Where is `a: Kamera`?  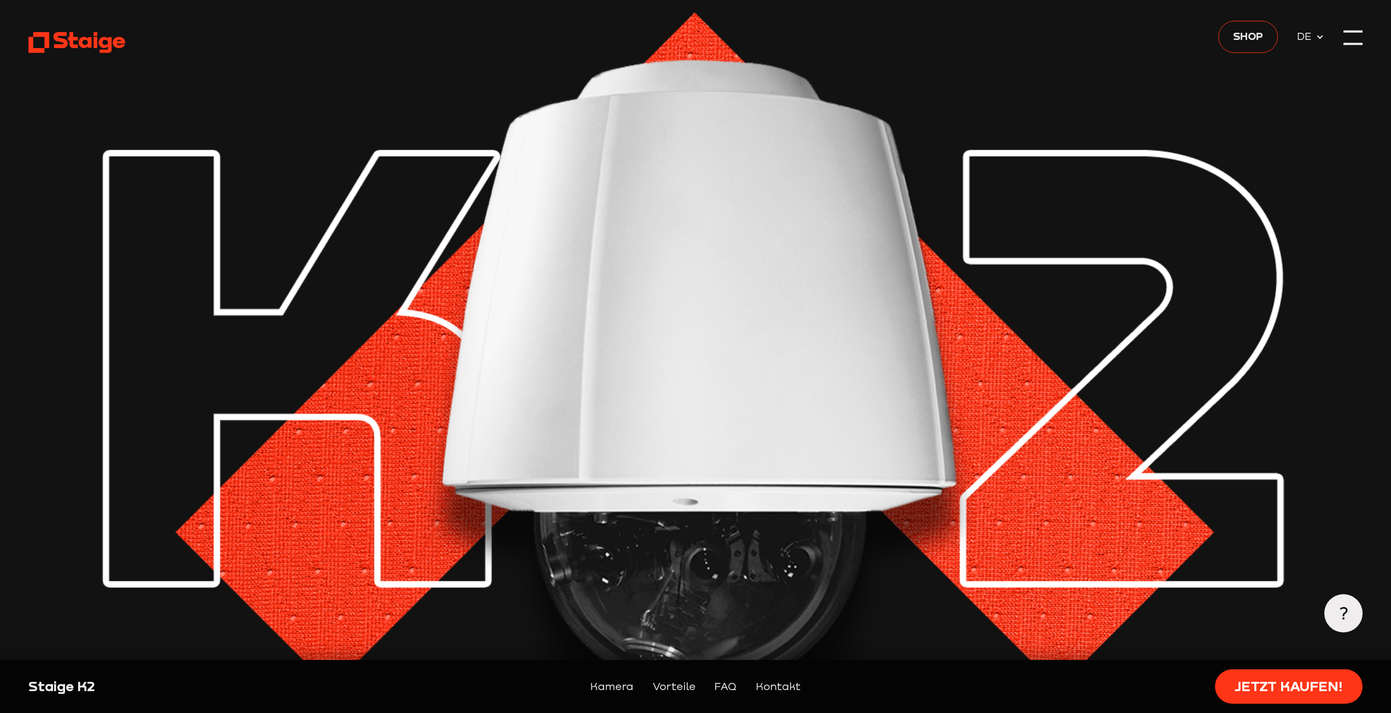 a: Kamera is located at coordinates (612, 687).